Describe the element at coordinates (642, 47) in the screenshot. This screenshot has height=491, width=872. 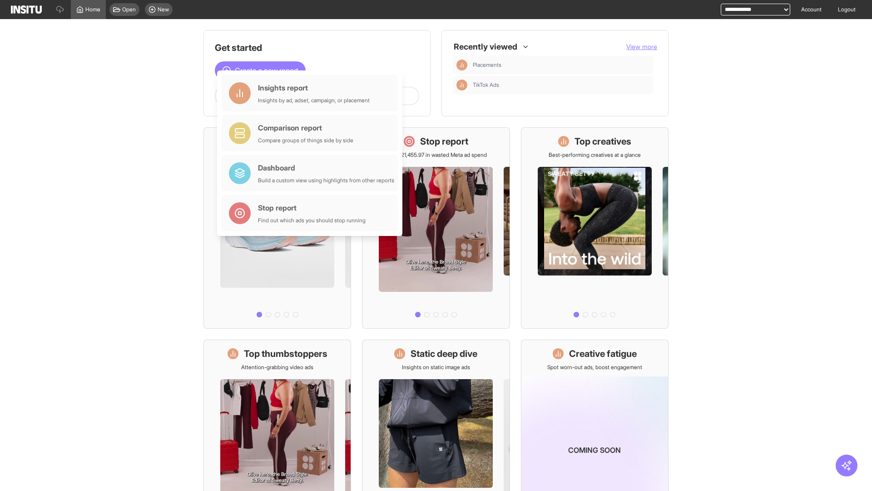
I see `button: View more` at that location.